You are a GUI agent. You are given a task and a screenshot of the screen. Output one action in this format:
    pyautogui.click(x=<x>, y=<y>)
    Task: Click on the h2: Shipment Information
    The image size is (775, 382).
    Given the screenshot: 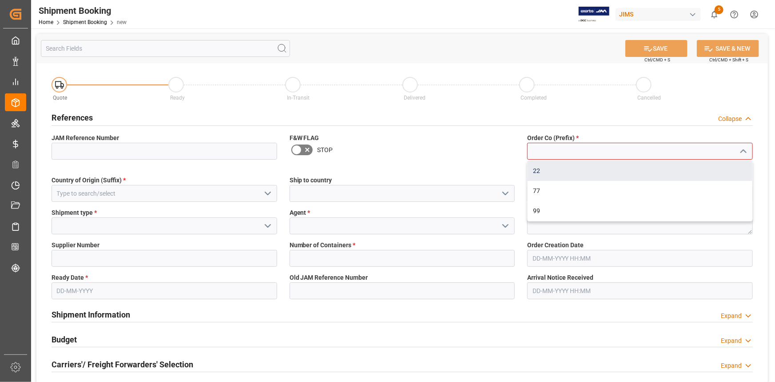 What is the action you would take?
    pyautogui.click(x=91, y=314)
    